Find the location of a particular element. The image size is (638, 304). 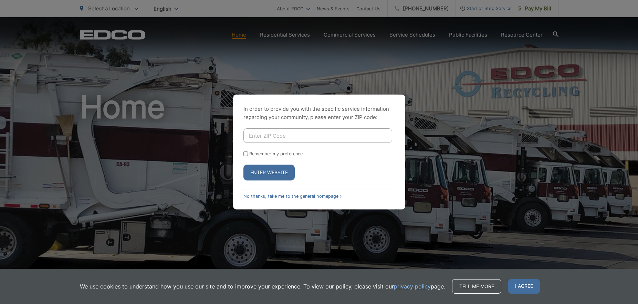

p: In order to provide you with the specific service information regarding your community, please en... is located at coordinates (319, 113).